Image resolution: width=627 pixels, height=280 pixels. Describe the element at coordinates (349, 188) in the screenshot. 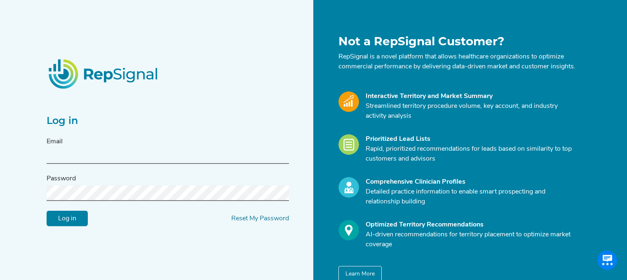

I see `img: Profile_Icon.739e2aba.svg` at that location.